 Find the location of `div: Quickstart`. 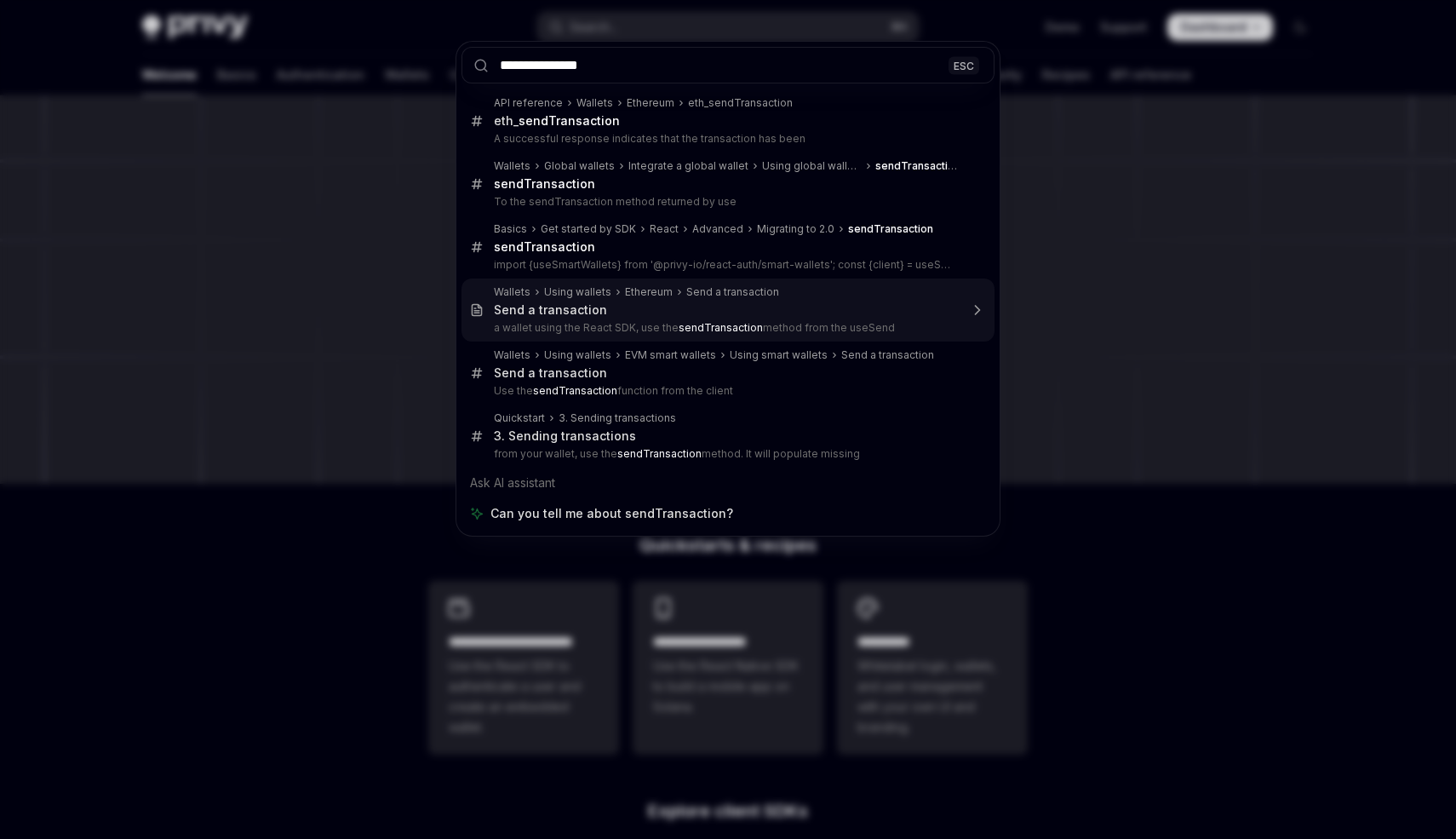

div: Quickstart is located at coordinates (520, 418).